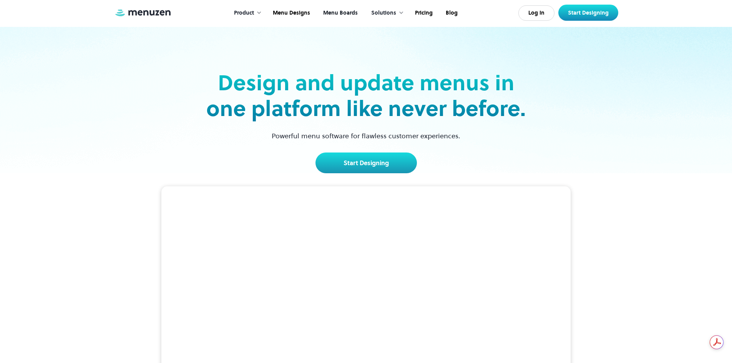 This screenshot has height=363, width=732. What do you see at coordinates (536, 13) in the screenshot?
I see `a: Log In` at bounding box center [536, 13].